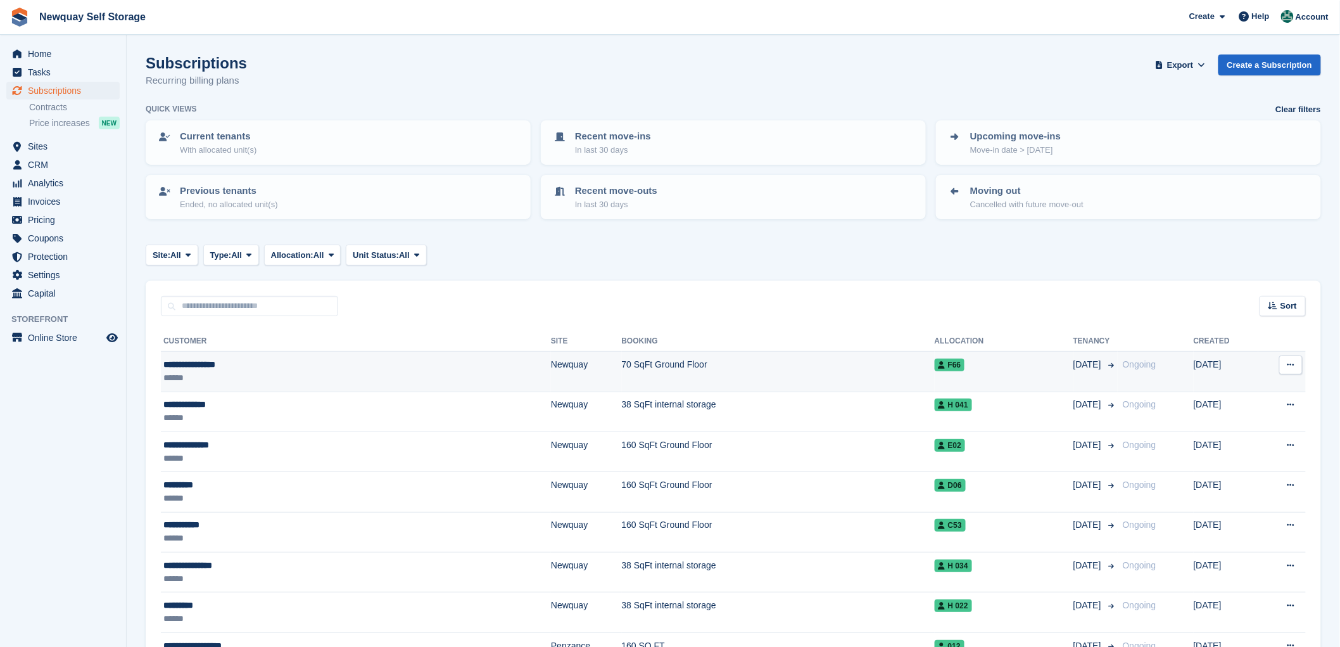  I want to click on h1: Subscriptions, so click(196, 63).